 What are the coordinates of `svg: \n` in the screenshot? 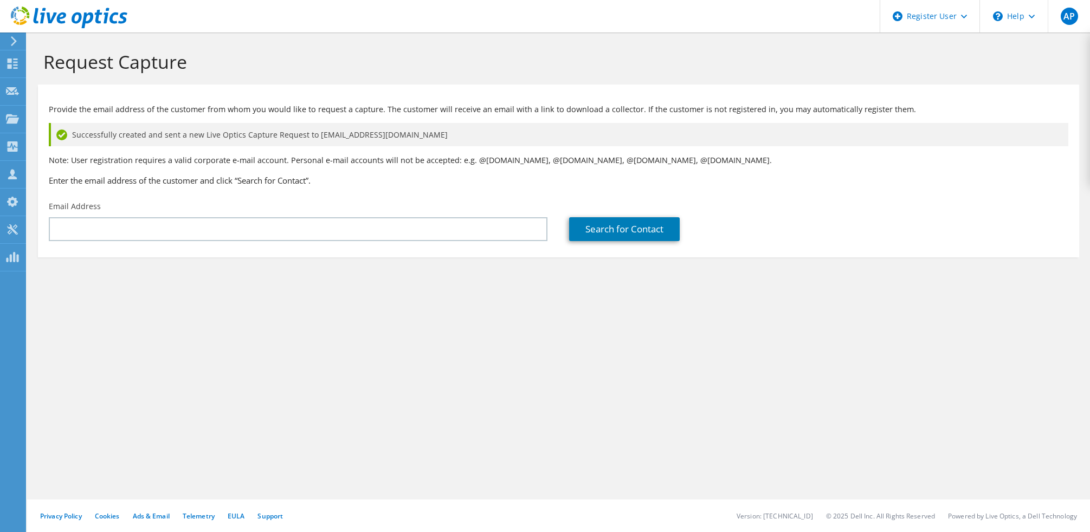 It's located at (998, 16).